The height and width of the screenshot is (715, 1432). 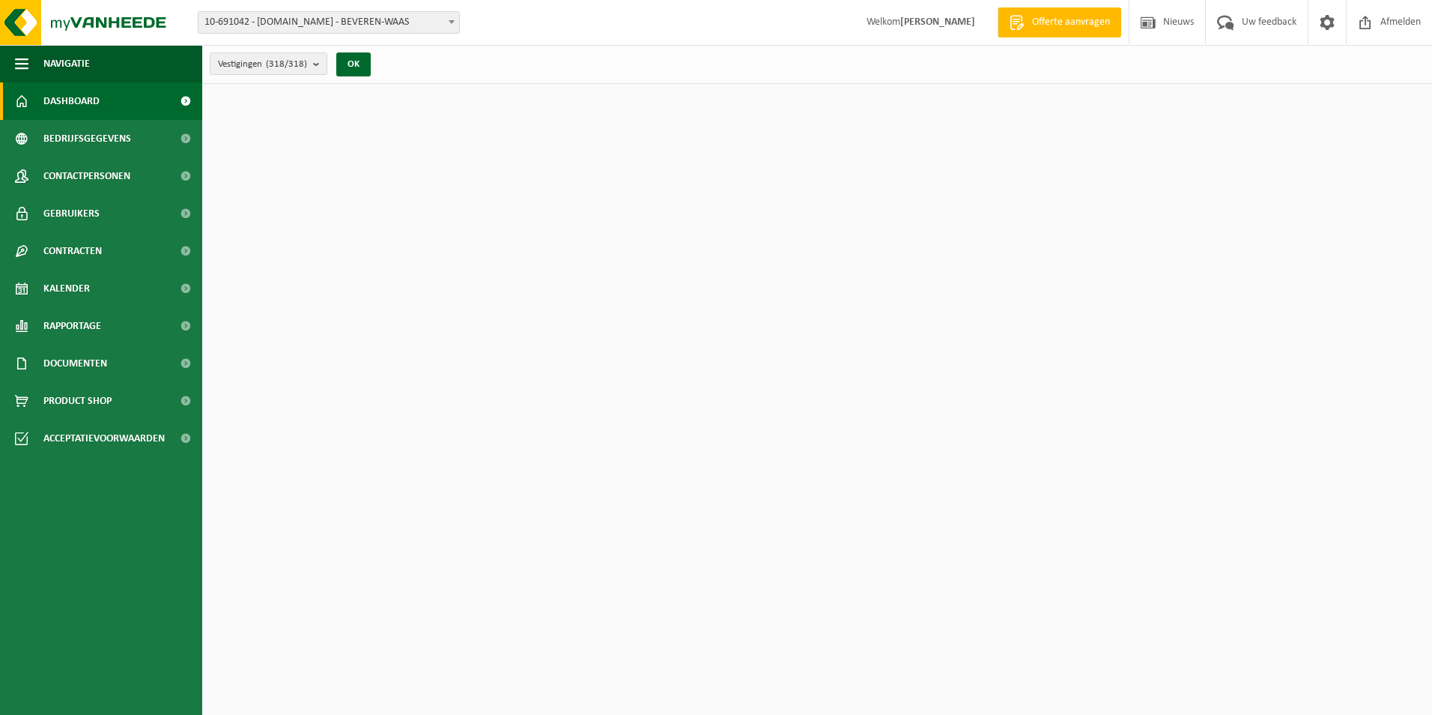 What do you see at coordinates (71, 214) in the screenshot?
I see `span: Gebruikers` at bounding box center [71, 214].